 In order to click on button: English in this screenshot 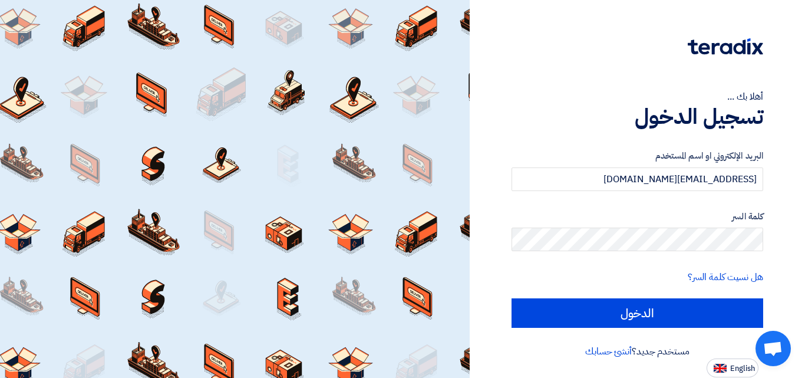, I will do `click(732, 368)`.